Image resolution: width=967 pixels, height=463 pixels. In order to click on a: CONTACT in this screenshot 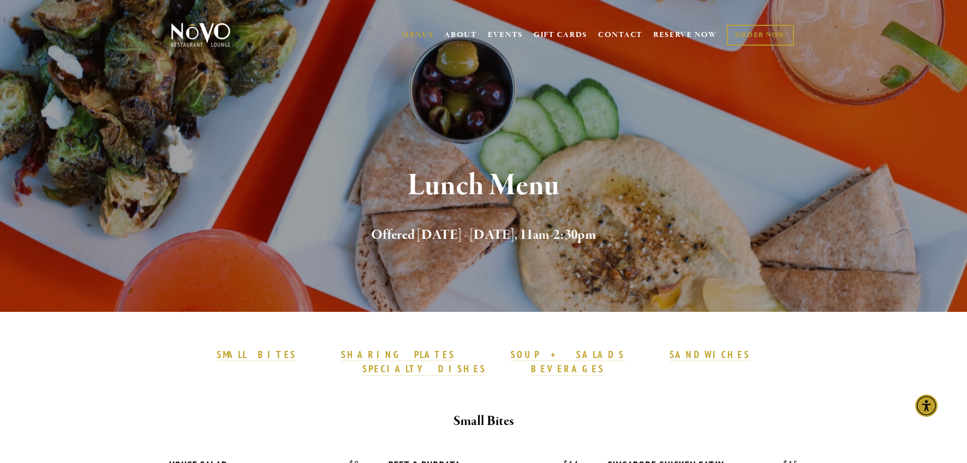, I will do `click(620, 35)`.